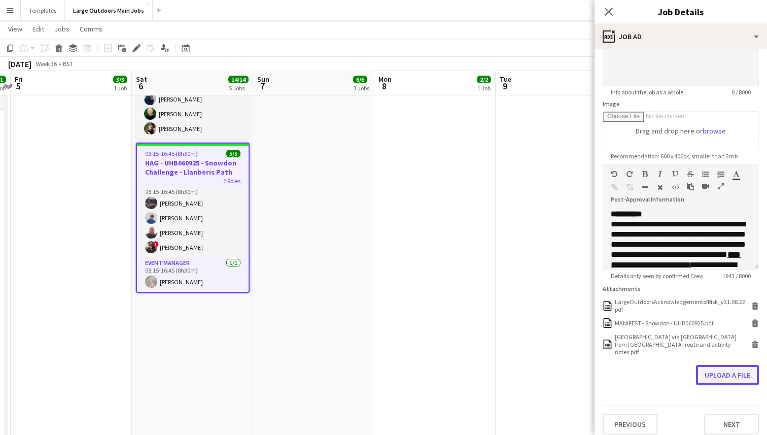 The width and height of the screenshot is (767, 435). I want to click on span: Info about the job as a whole, so click(647, 92).